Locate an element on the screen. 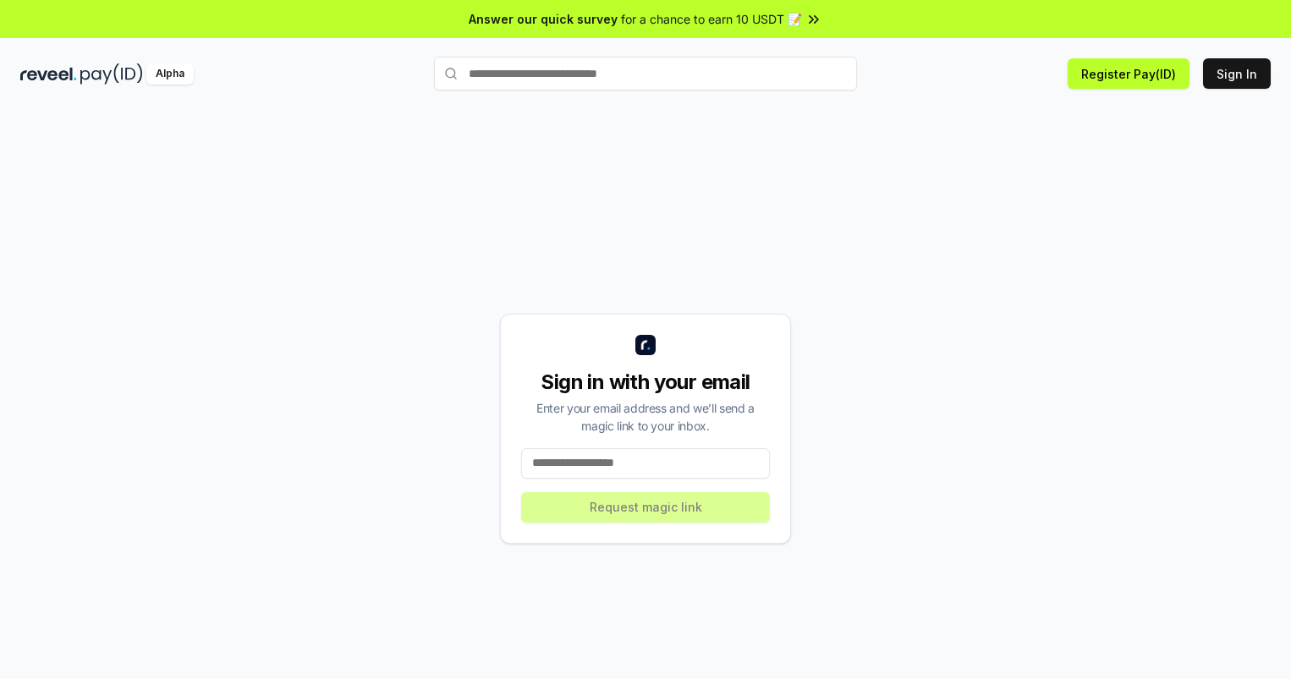  button: Register Pay(ID) is located at coordinates (1128, 74).